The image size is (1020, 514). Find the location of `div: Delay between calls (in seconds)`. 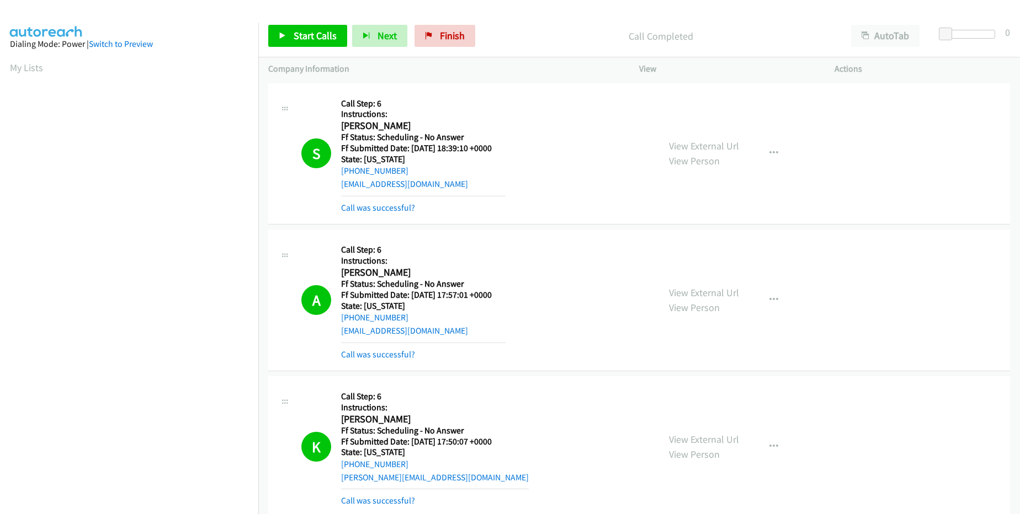

div: Delay between calls (in seconds) is located at coordinates (970, 34).